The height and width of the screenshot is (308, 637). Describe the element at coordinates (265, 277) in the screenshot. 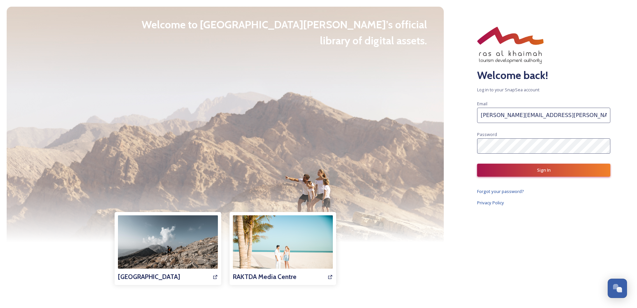

I see `h3: RAKTDA Media Centre` at that location.